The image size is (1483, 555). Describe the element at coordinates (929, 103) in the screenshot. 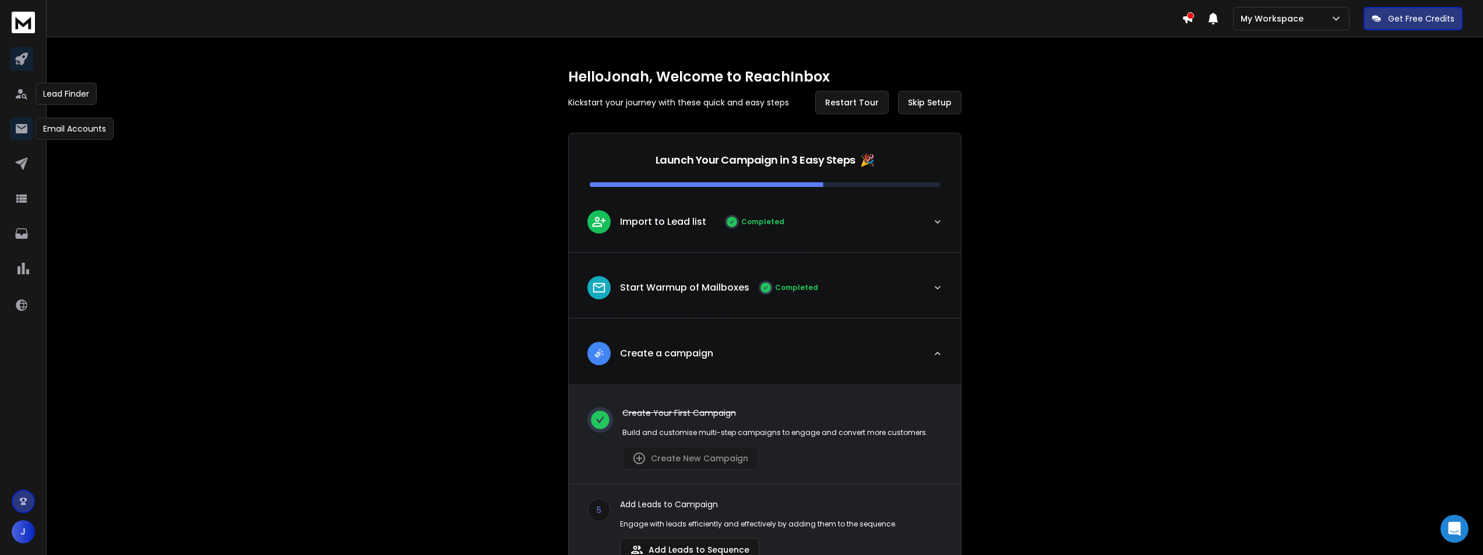

I see `button: Skip Setup` at that location.